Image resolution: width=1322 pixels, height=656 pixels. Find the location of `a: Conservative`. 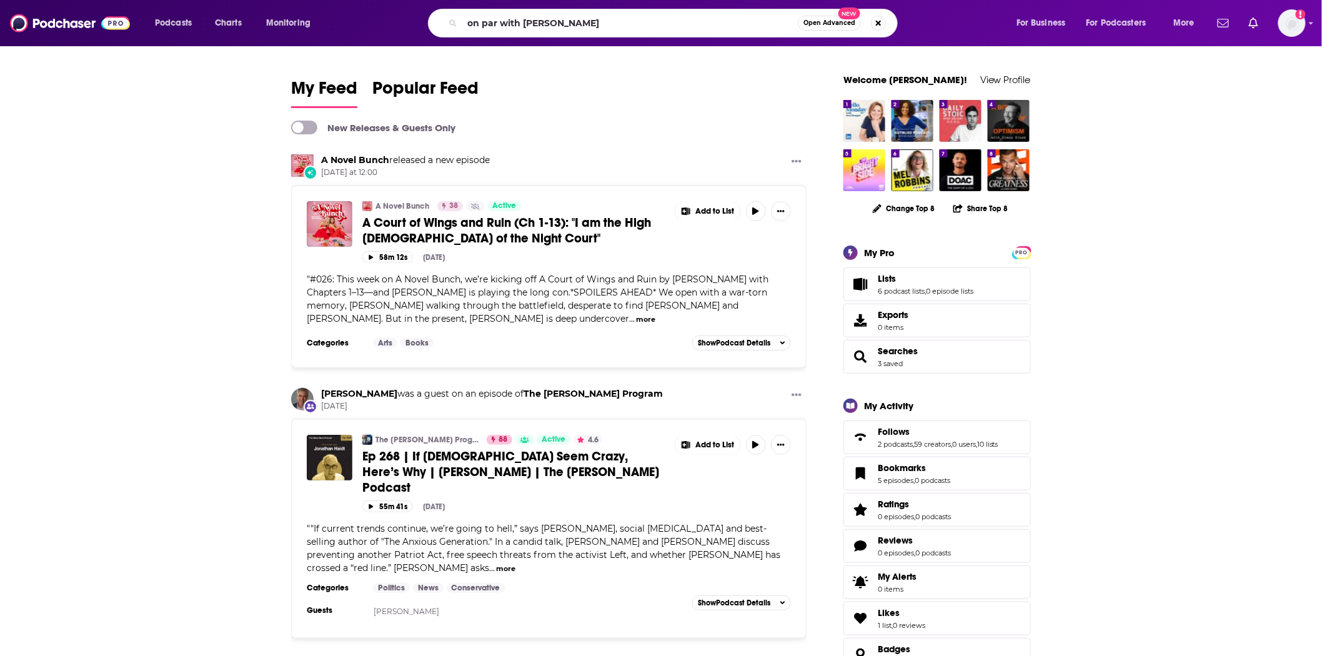

a: Conservative is located at coordinates (476, 588).